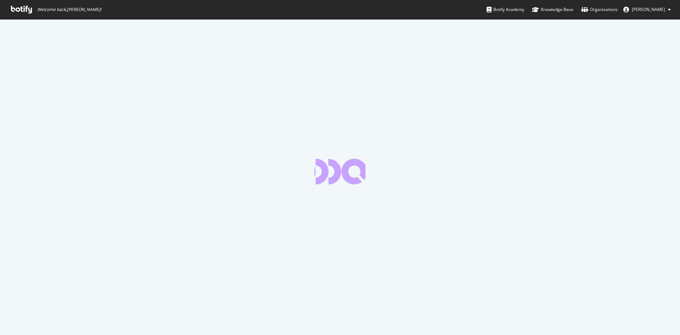 This screenshot has width=680, height=335. Describe the element at coordinates (505, 10) in the screenshot. I see `div: Botify Academy` at that location.